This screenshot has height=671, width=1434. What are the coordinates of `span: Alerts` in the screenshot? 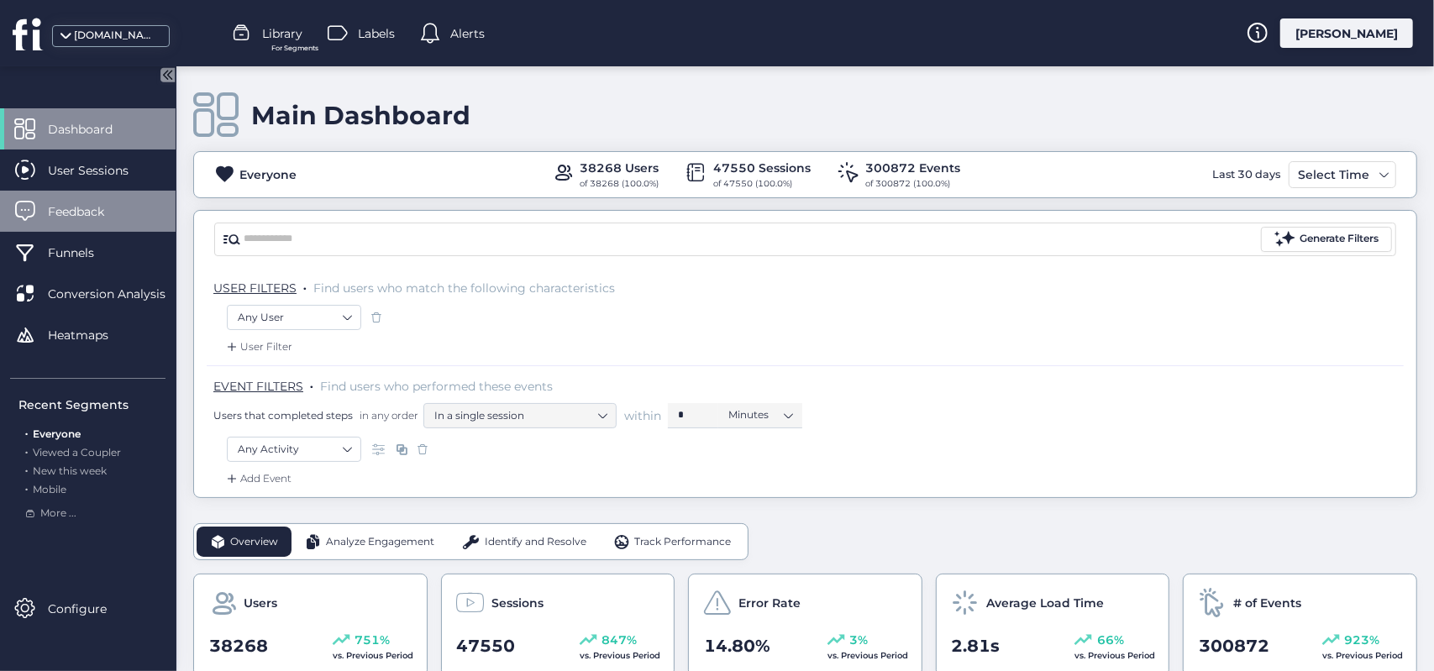 It's located at (467, 34).